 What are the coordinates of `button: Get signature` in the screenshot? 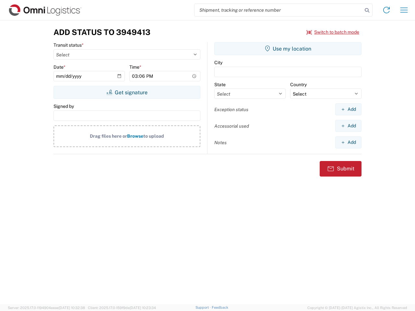 It's located at (127, 92).